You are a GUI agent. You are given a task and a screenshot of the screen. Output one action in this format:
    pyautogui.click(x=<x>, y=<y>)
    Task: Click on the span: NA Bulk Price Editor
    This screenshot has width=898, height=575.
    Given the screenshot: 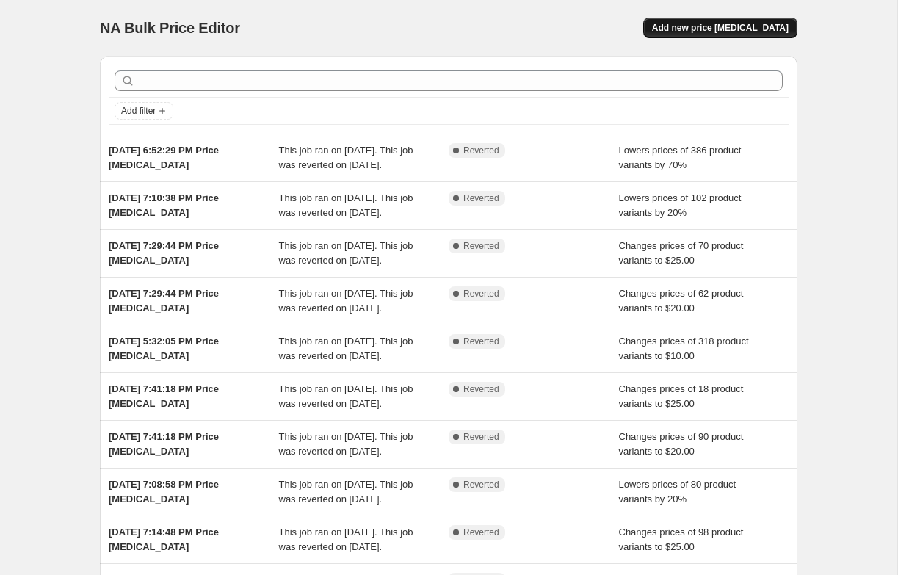 What is the action you would take?
    pyautogui.click(x=170, y=28)
    